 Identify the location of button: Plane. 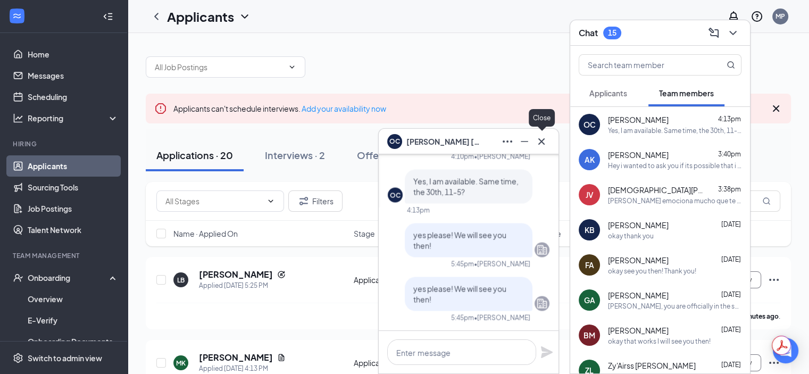
(547, 352).